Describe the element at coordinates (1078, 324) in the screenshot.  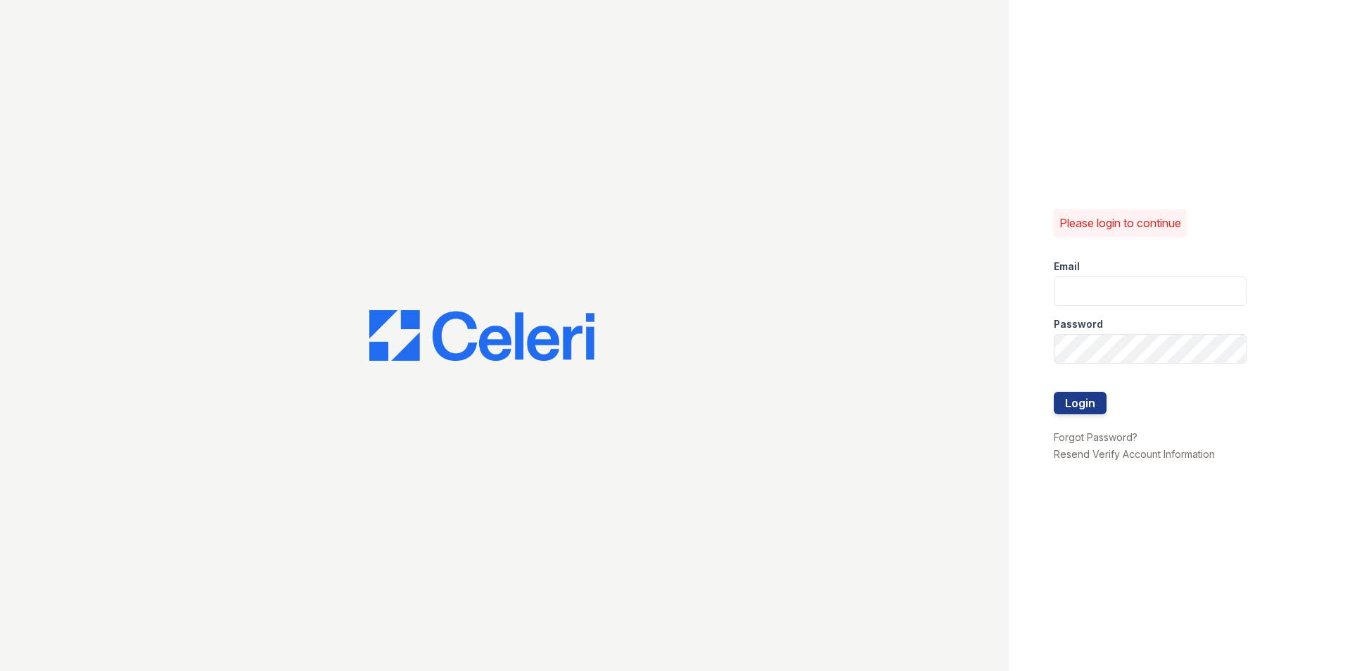
I see `label: Password` at that location.